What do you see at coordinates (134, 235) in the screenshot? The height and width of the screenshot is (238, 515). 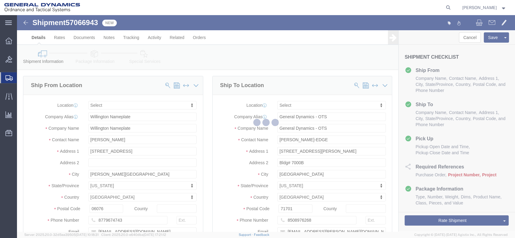 I see `span: Client: 2025.20.0-e640dba` at bounding box center [134, 235].